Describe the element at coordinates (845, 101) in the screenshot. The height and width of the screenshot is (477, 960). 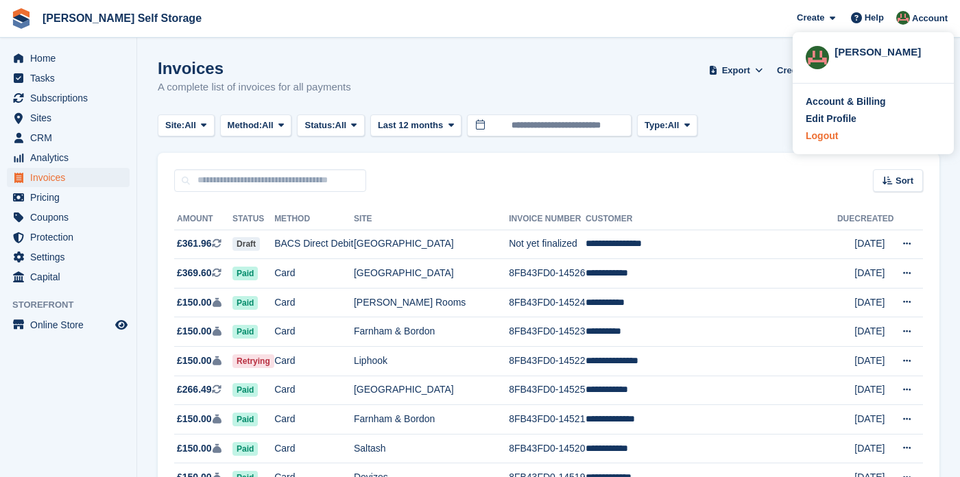
I see `div: Account & Billing` at that location.